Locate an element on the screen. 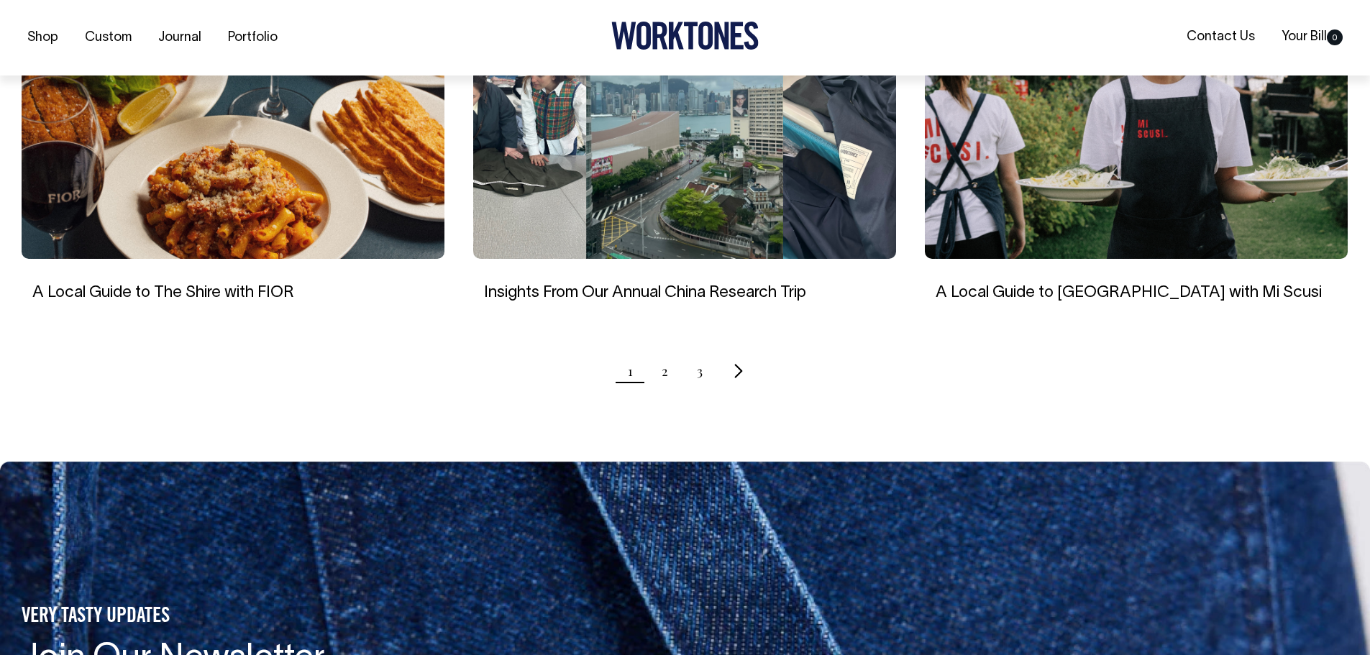  a: Journal is located at coordinates (180, 37).